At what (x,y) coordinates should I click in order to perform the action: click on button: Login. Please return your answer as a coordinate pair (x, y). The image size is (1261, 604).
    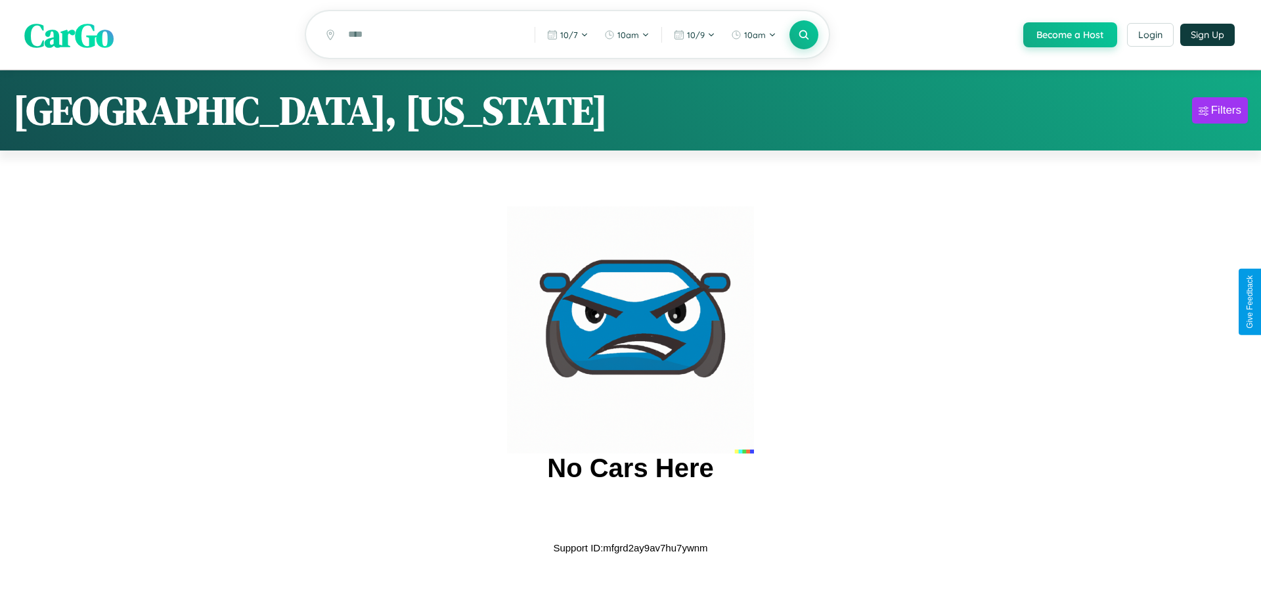
    Looking at the image, I should click on (1150, 35).